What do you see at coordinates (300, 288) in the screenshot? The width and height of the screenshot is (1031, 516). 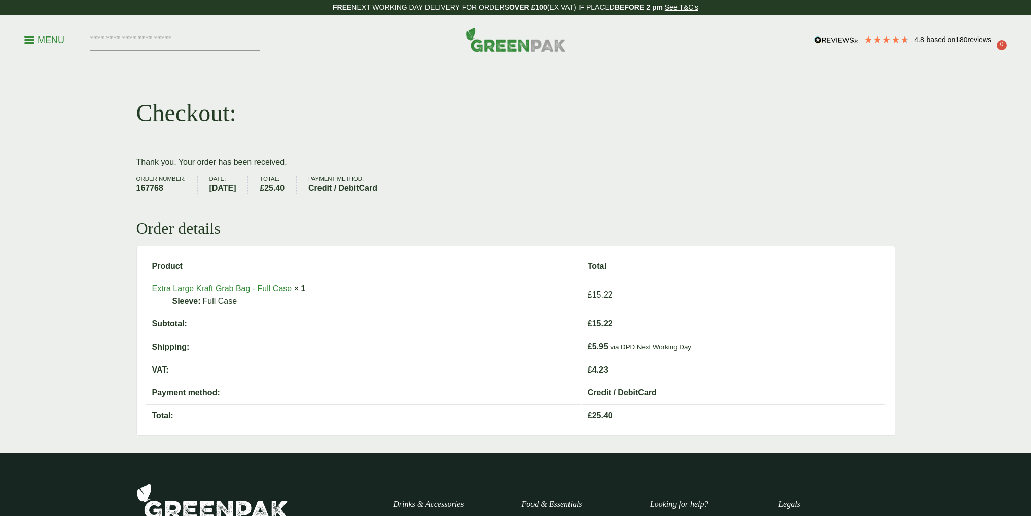 I see `strong: × 1` at bounding box center [300, 288].